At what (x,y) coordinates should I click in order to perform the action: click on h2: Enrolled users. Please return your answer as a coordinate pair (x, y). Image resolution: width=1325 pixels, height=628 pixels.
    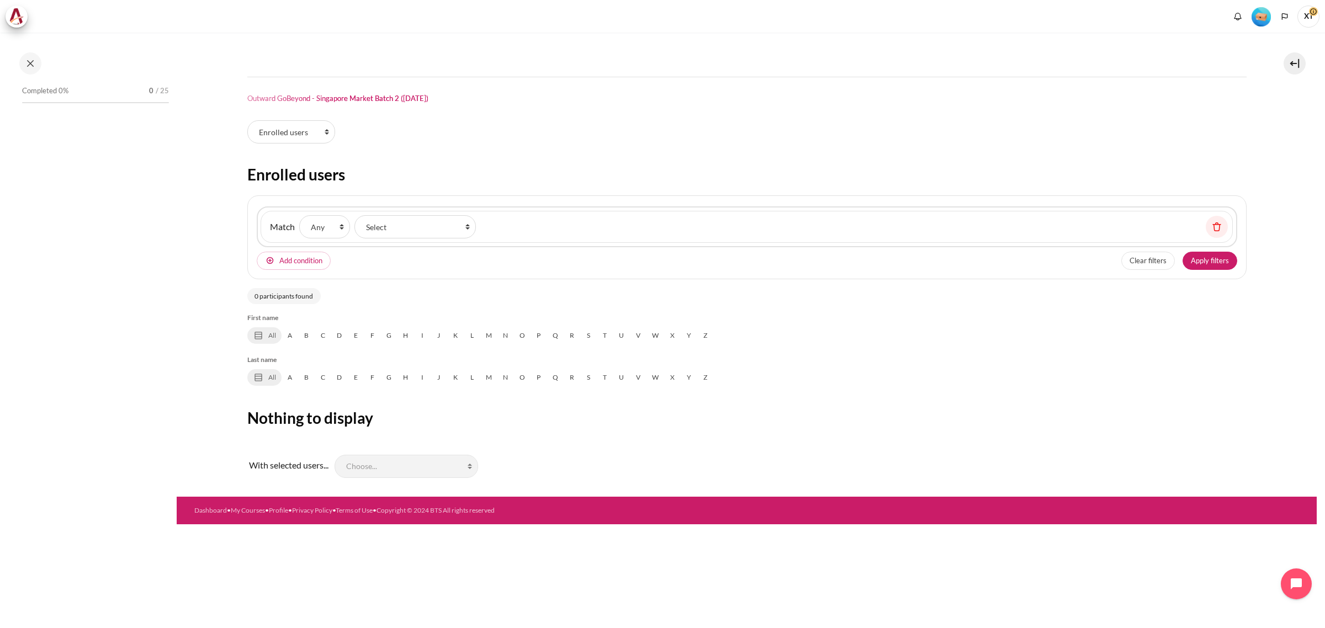
    Looking at the image, I should click on (747, 174).